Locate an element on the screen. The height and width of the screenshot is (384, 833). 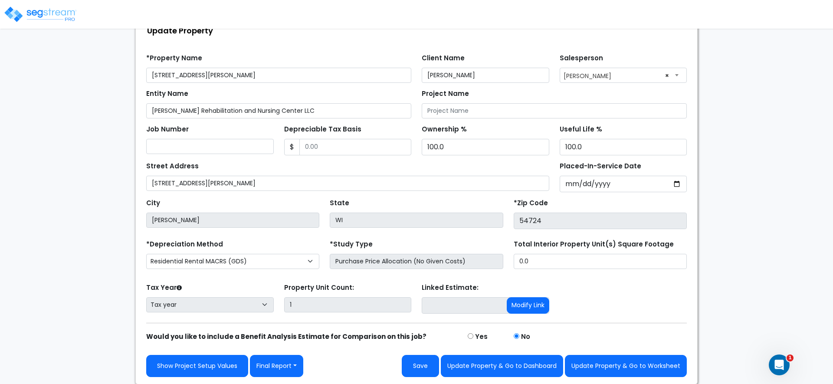
label: Total Interior Property Unit(s) Square Footage is located at coordinates (594, 244).